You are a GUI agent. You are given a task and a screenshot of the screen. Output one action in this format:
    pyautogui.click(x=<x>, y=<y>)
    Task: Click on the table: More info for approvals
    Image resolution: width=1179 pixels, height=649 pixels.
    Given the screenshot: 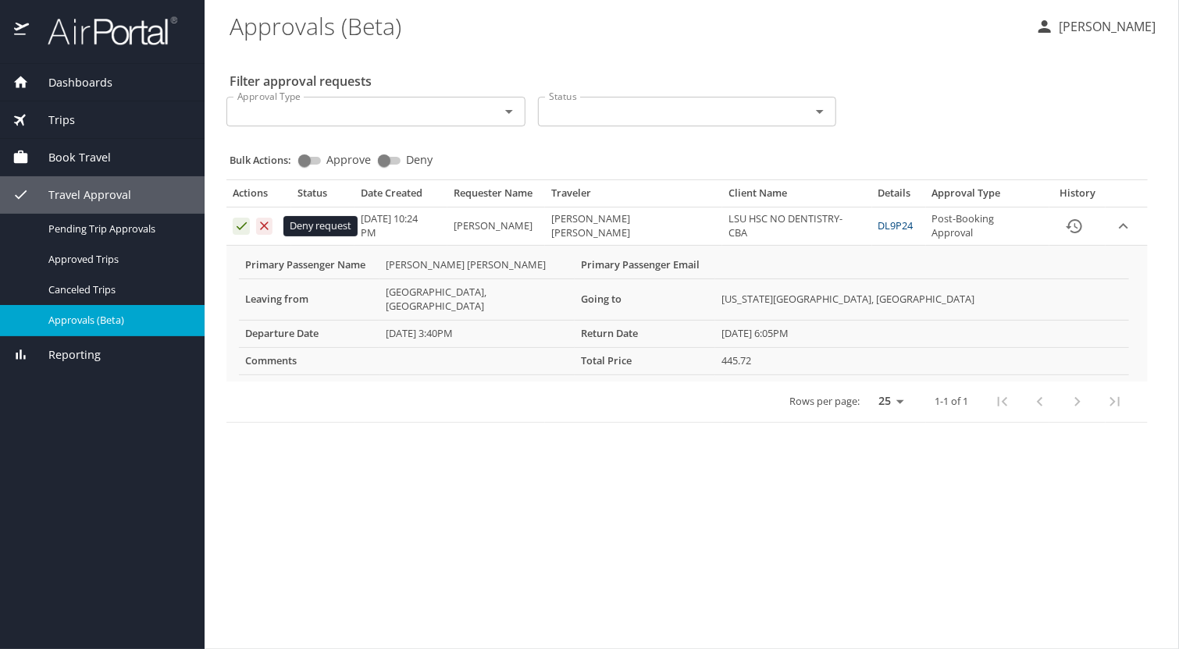 What is the action you would take?
    pyautogui.click(x=684, y=314)
    